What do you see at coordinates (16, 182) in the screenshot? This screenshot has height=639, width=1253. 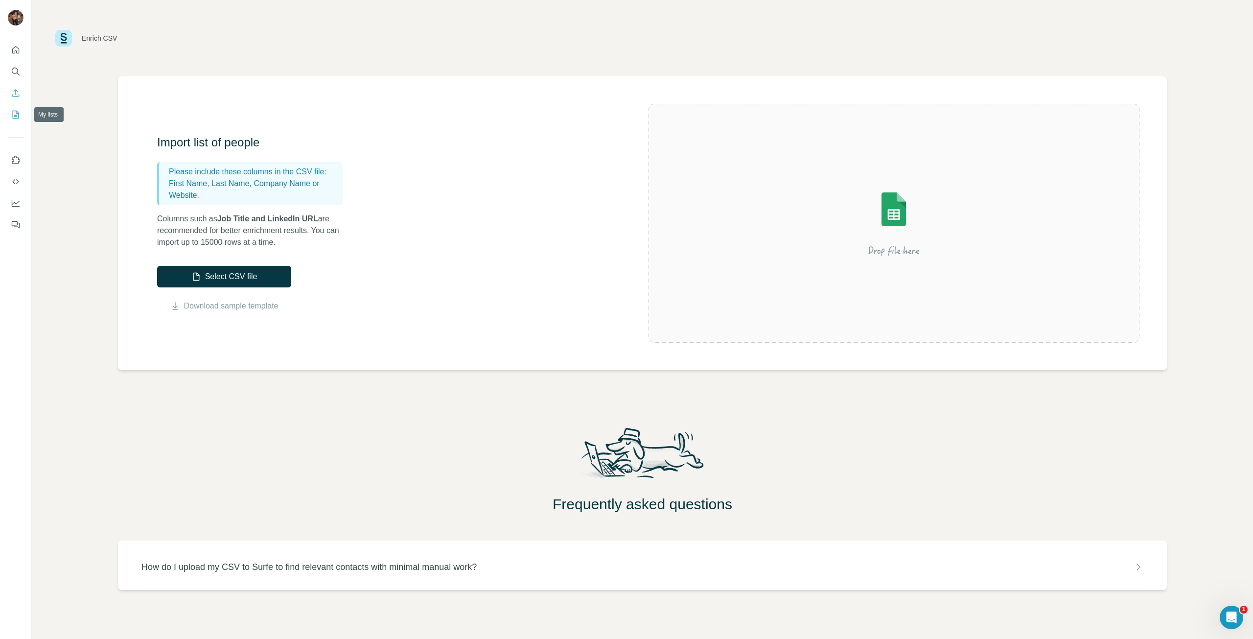 I see `button: Use Surfe API` at bounding box center [16, 182].